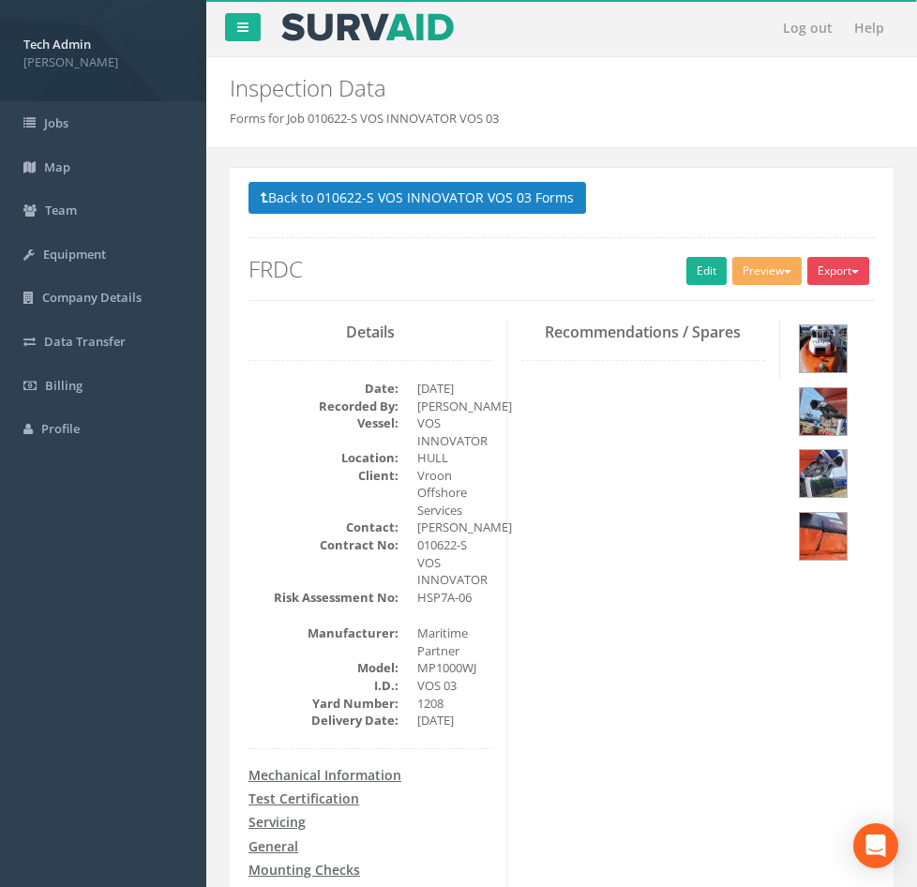 Image resolution: width=917 pixels, height=887 pixels. What do you see at coordinates (455, 493) in the screenshot?
I see `dd: Vroon Offshore Services` at bounding box center [455, 493].